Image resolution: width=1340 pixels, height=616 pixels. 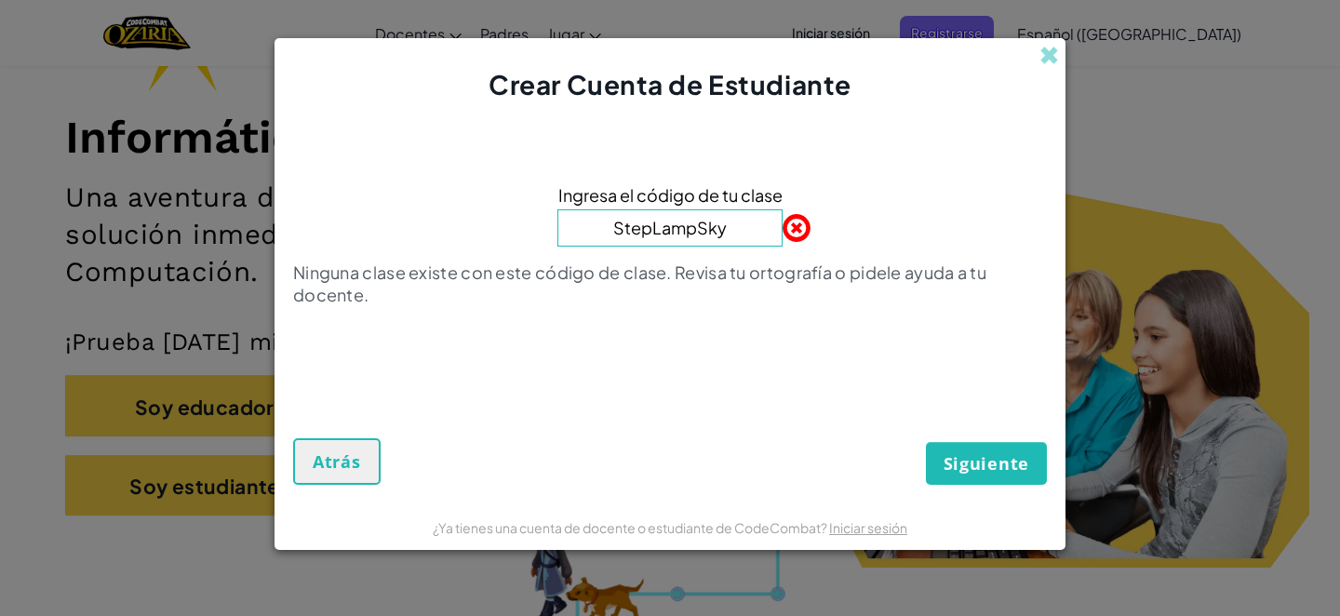 I want to click on button: Atrás, so click(x=337, y=461).